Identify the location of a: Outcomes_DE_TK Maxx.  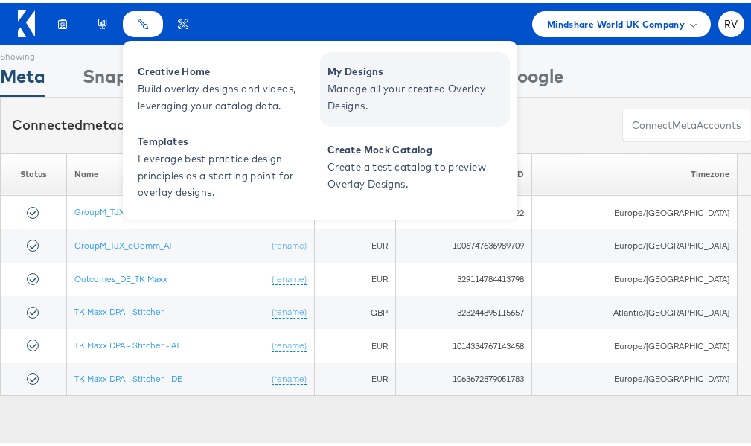
(121, 275).